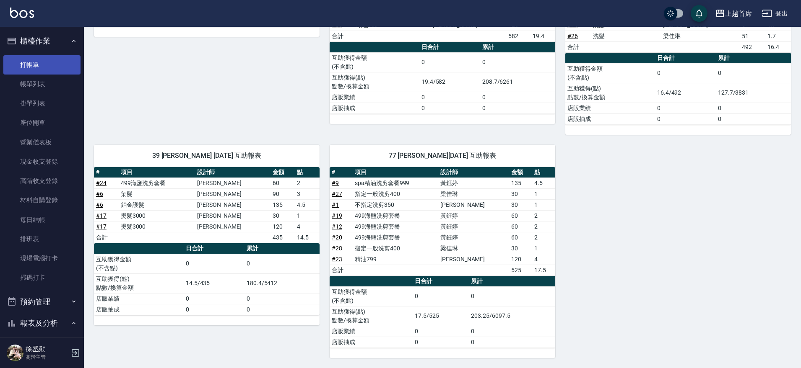 The height and width of the screenshot is (368, 801). What do you see at coordinates (282, 283) in the screenshot?
I see `td: 180.4/5412` at bounding box center [282, 283].